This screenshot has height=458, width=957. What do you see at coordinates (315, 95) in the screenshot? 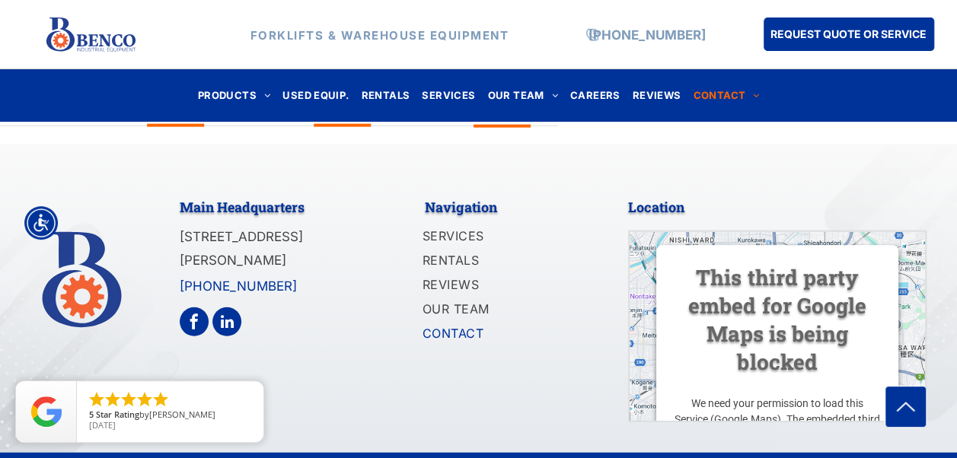
I see `a: USED EQUIP.` at bounding box center [315, 95].